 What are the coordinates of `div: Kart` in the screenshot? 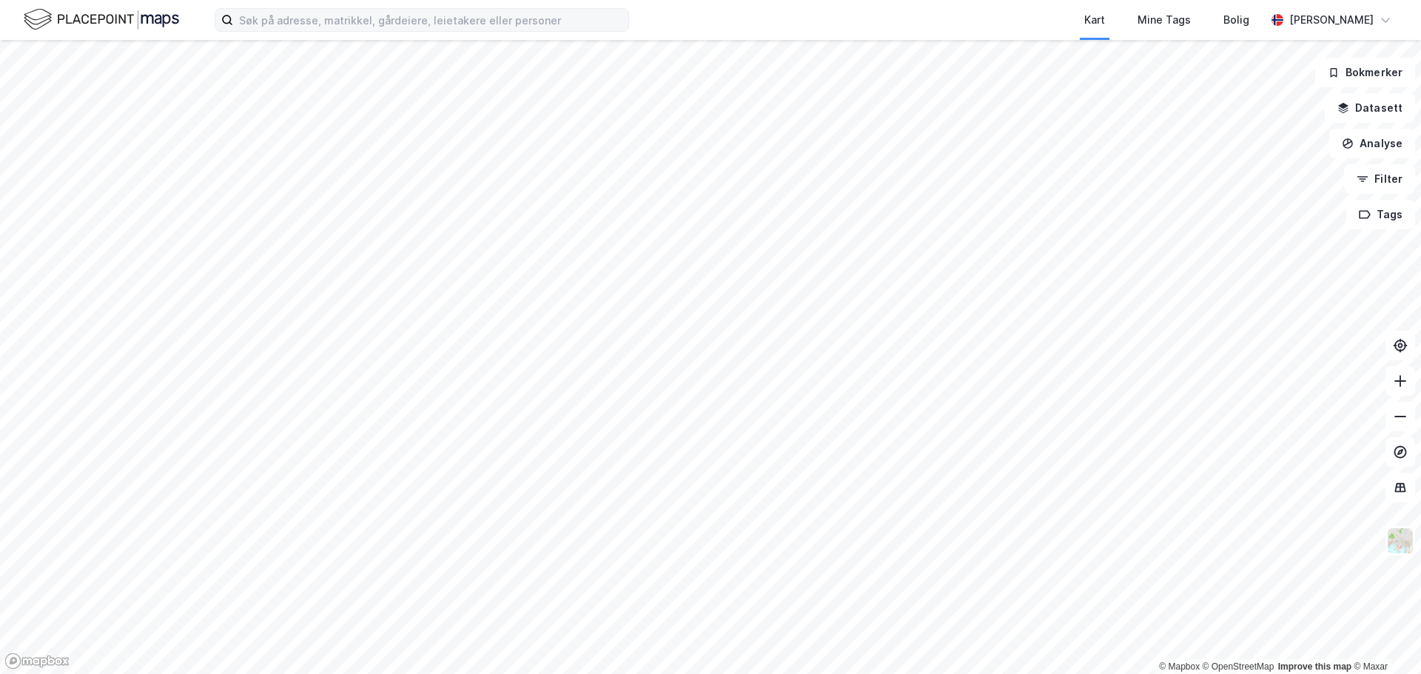 It's located at (1095, 20).